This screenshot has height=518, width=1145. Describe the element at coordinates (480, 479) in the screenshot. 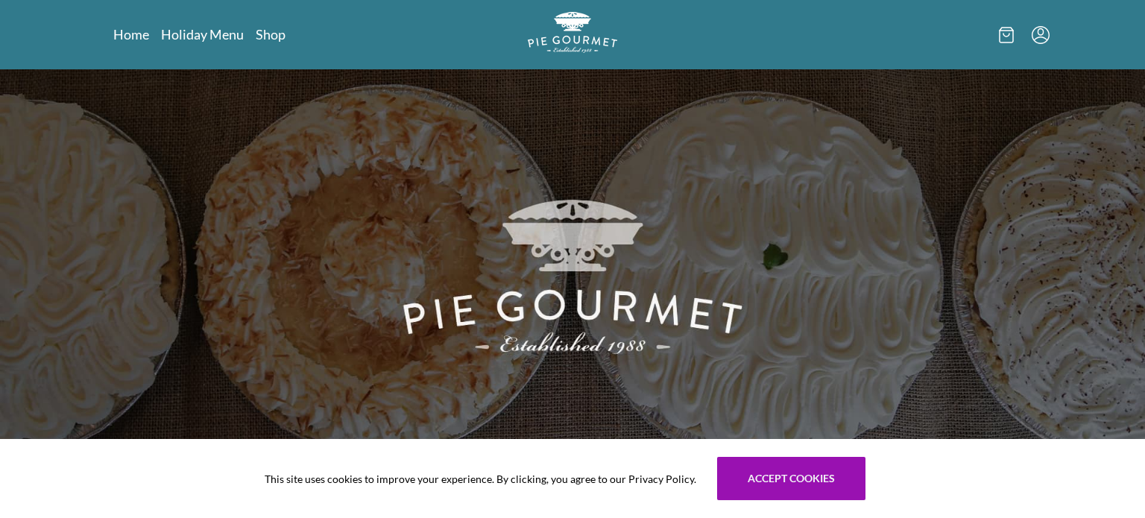

I see `span: This site uses cookies to improve your experience. By clicking, you agree to our Privacy Policy.` at that location.